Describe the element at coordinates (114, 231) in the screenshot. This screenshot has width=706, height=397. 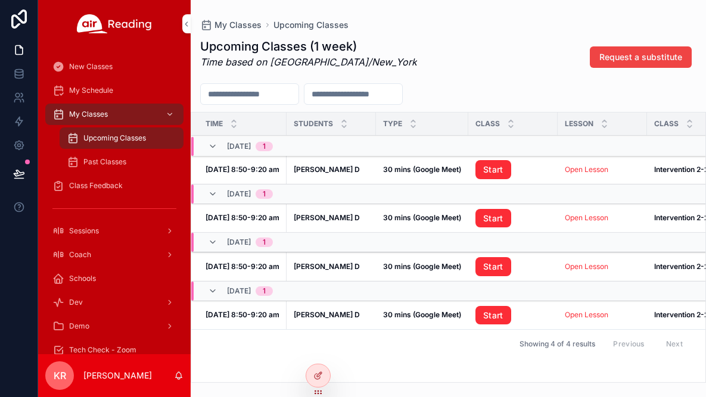
I see `a: Sessions` at that location.